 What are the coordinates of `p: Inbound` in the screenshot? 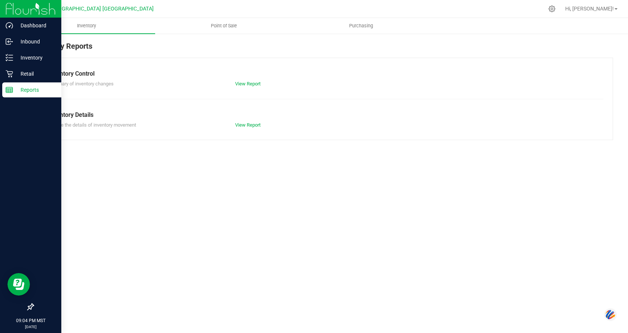 It's located at (36, 42).